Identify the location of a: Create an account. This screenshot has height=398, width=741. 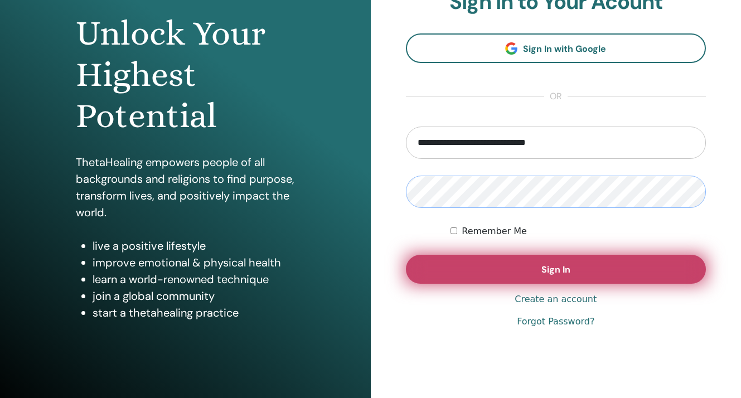
(556, 300).